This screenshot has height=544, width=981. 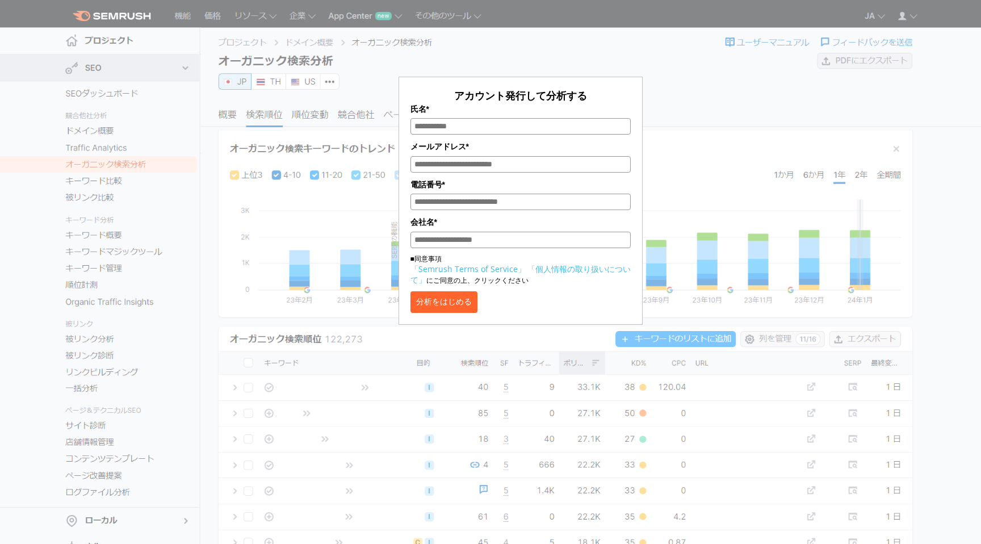 What do you see at coordinates (521, 95) in the screenshot?
I see `span: アカウント発行して分析する` at bounding box center [521, 95].